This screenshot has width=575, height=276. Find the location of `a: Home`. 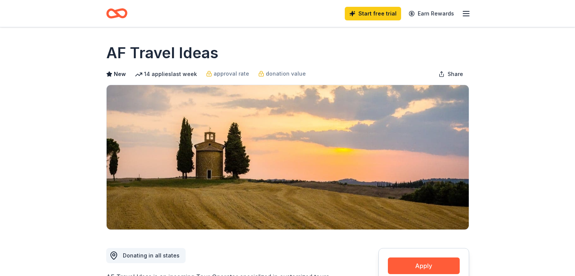

a: Home is located at coordinates (117, 13).